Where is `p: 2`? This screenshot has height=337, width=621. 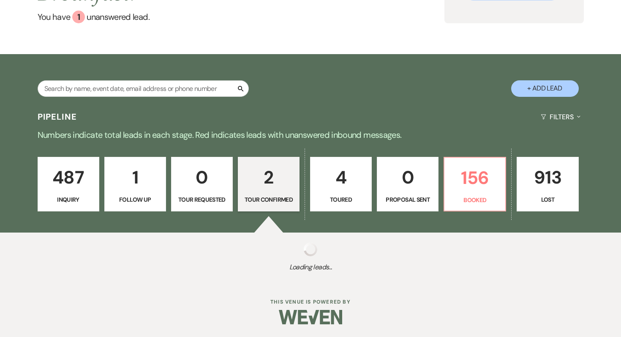
p: 2 is located at coordinates (269, 177).